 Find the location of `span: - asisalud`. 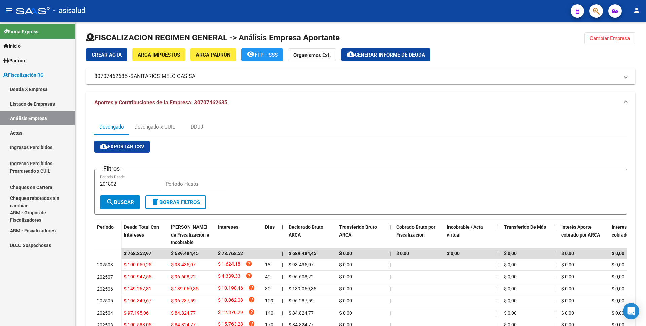

span: - asisalud is located at coordinates (69, 11).